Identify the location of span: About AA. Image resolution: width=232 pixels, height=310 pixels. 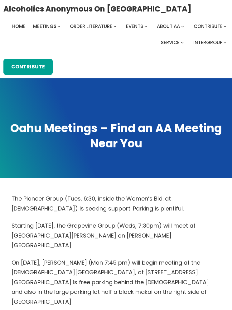
(168, 26).